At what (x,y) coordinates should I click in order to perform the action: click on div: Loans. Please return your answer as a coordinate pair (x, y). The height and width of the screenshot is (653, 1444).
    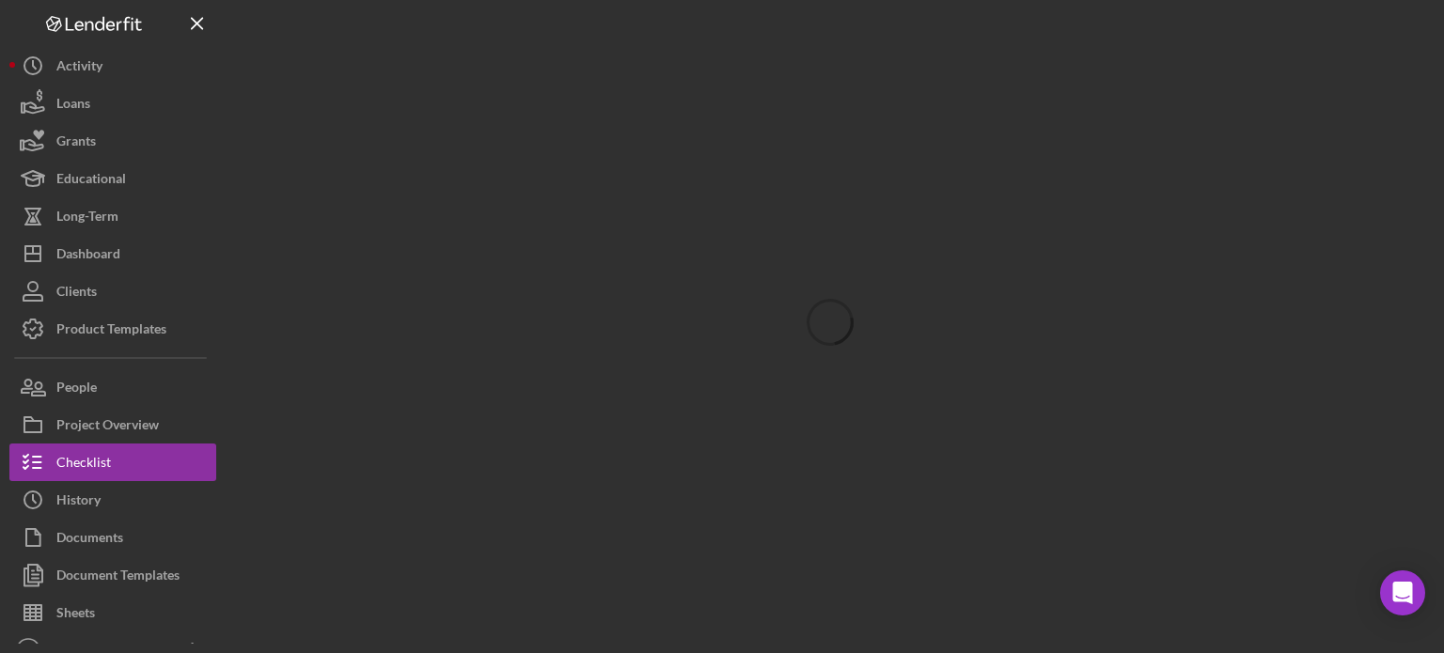
    Looking at the image, I should click on (73, 105).